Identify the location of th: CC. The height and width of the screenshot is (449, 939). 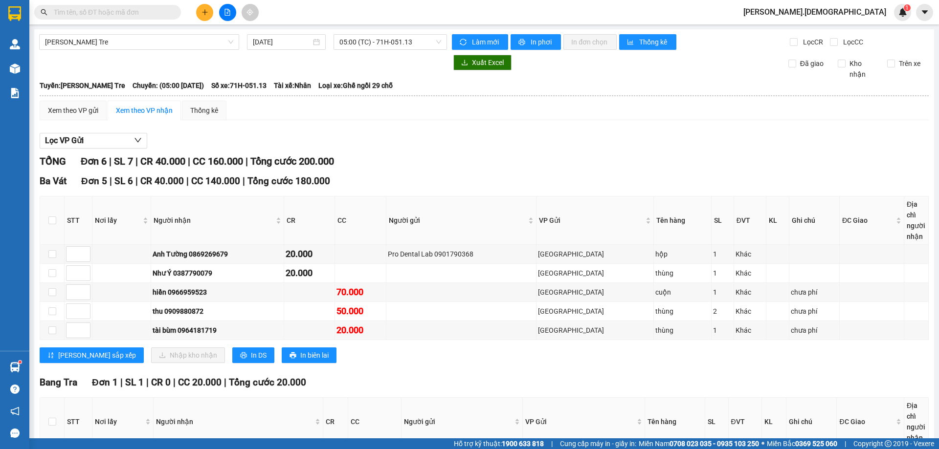
(360, 221).